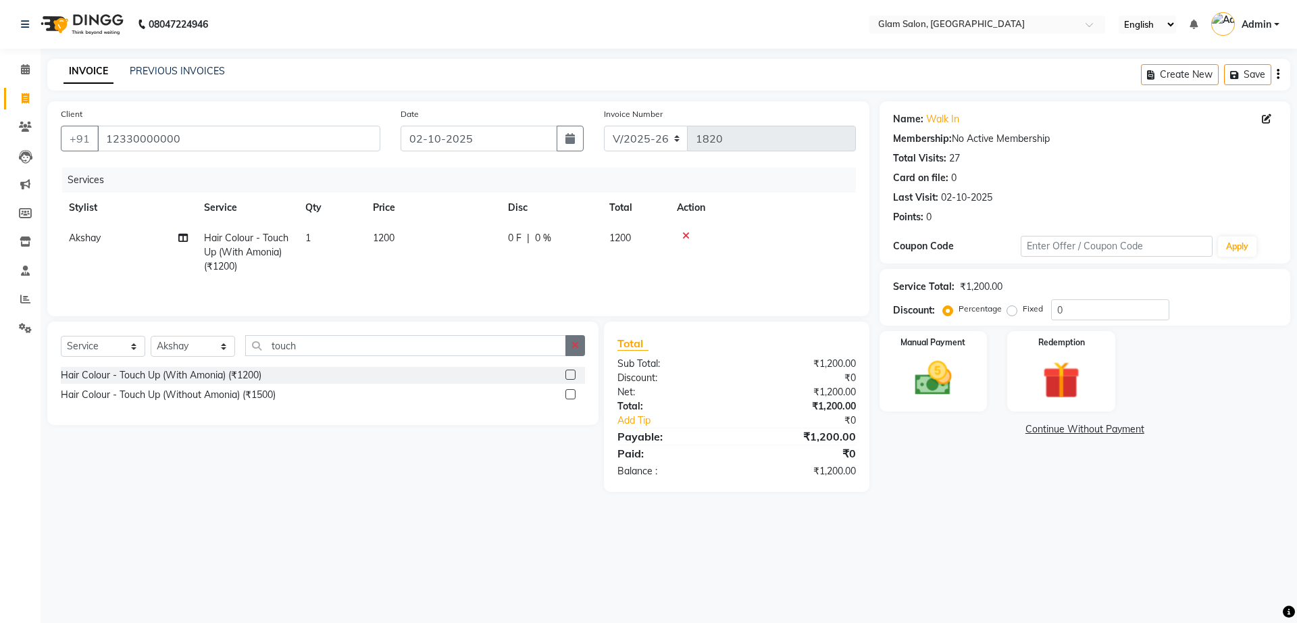 The width and height of the screenshot is (1297, 623). Describe the element at coordinates (1061, 342) in the screenshot. I see `label: Redemption` at that location.